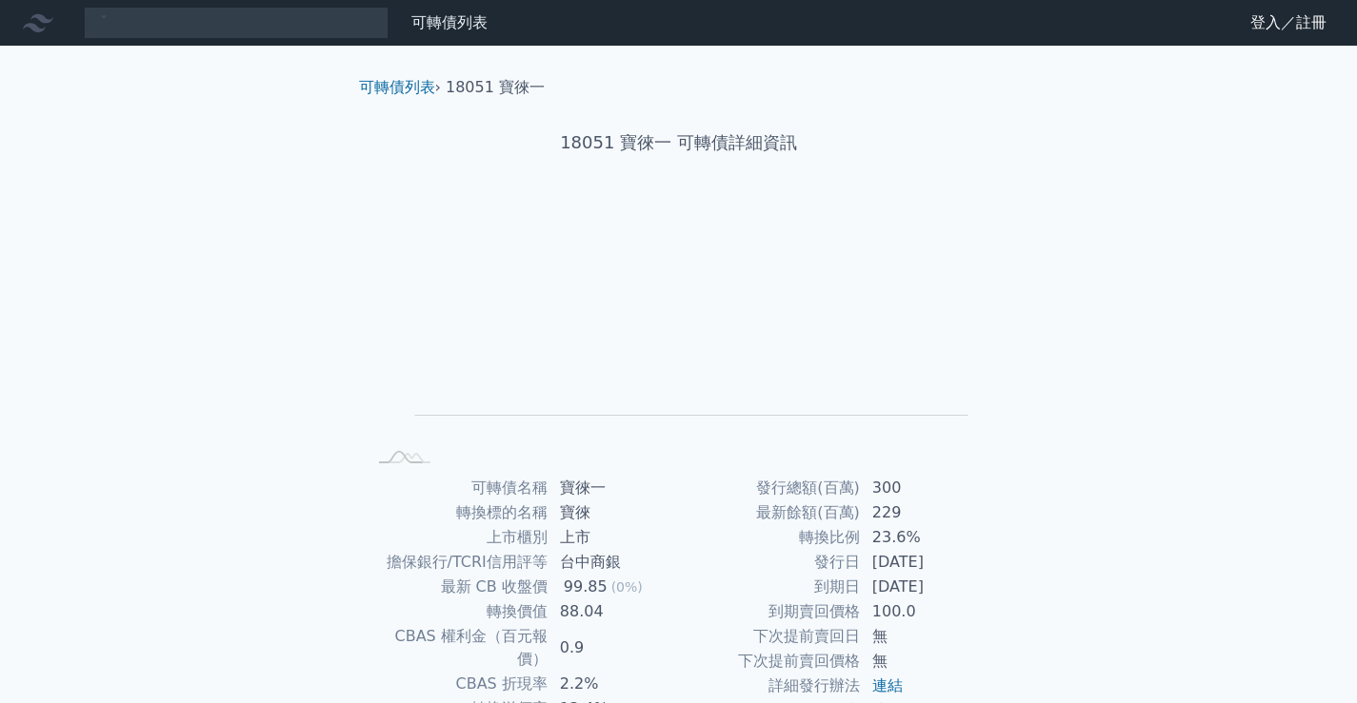 The height and width of the screenshot is (703, 1357). I want to click on td: 229, so click(925, 513).